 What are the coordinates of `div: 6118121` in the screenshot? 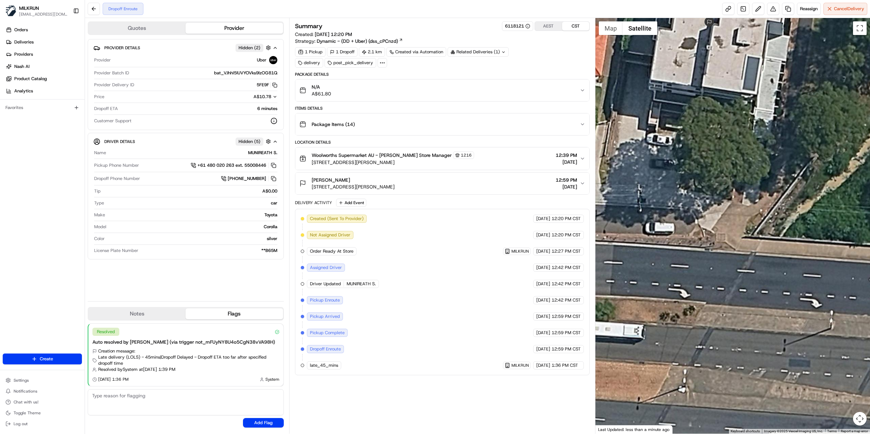 It's located at (518, 26).